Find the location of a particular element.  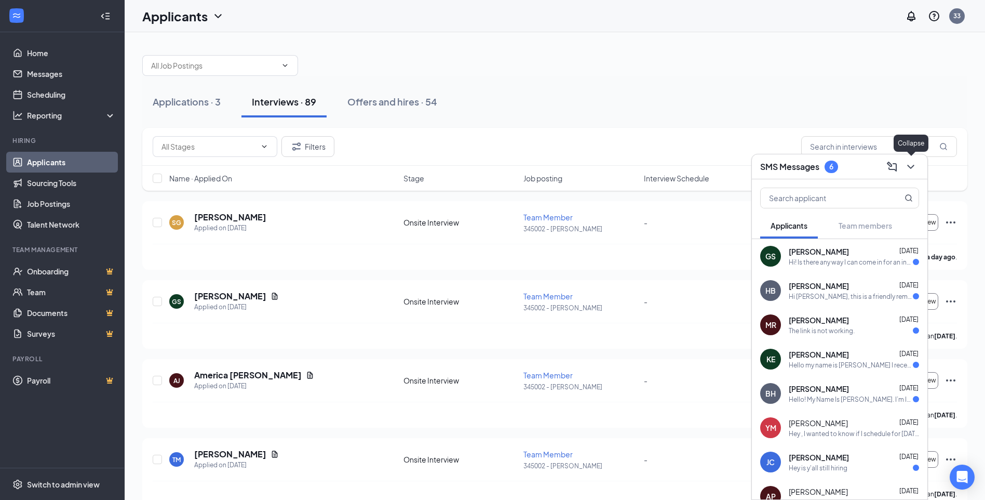

b: a day ago is located at coordinates (941, 257).